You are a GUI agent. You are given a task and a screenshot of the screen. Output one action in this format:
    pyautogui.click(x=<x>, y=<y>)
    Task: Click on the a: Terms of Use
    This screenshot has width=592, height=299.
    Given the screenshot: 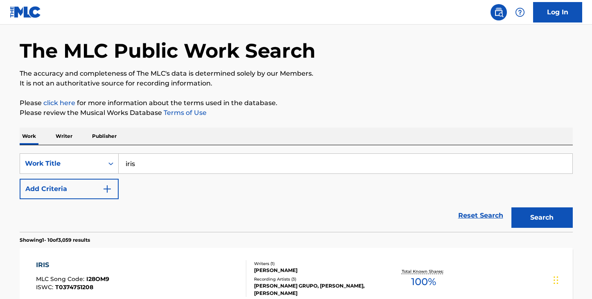 What is the action you would take?
    pyautogui.click(x=184, y=112)
    